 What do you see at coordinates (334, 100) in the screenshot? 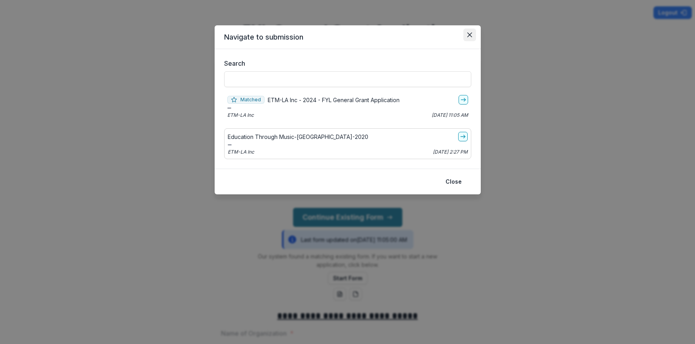
I see `p: ETM-LA Inc - 2024 - FYL General Grant Application` at bounding box center [334, 100].